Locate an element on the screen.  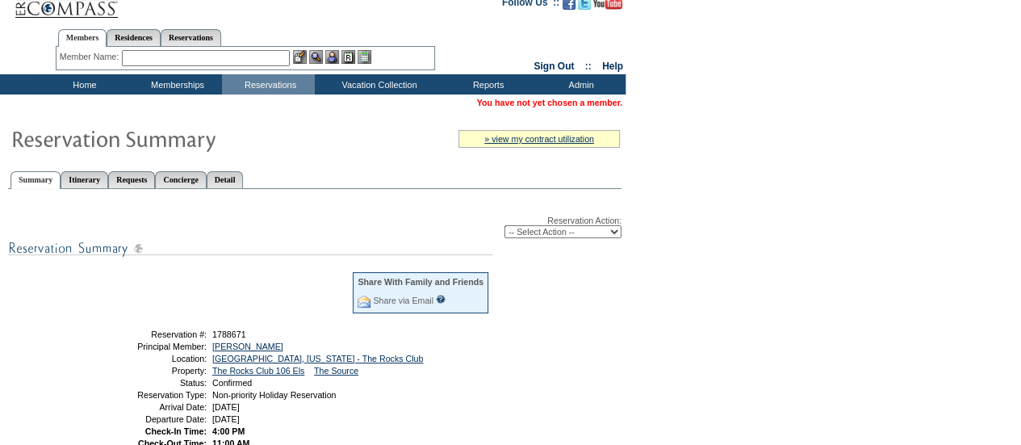
td: Principal Member: is located at coordinates (149, 346).